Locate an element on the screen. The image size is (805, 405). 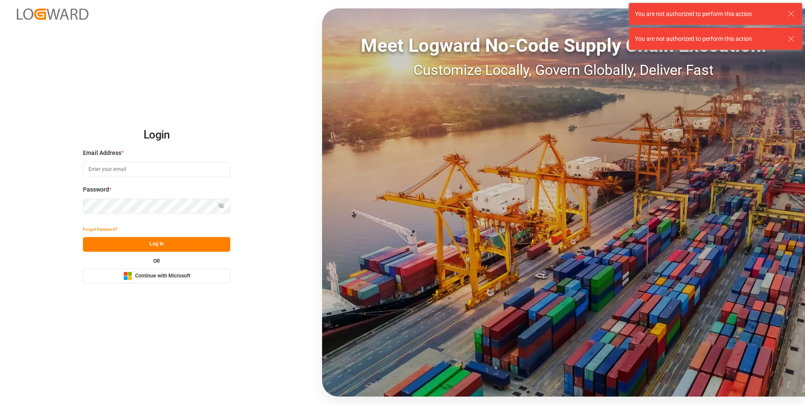
div: Meet Logward No-Code Supply Chain Execution: is located at coordinates (563, 45).